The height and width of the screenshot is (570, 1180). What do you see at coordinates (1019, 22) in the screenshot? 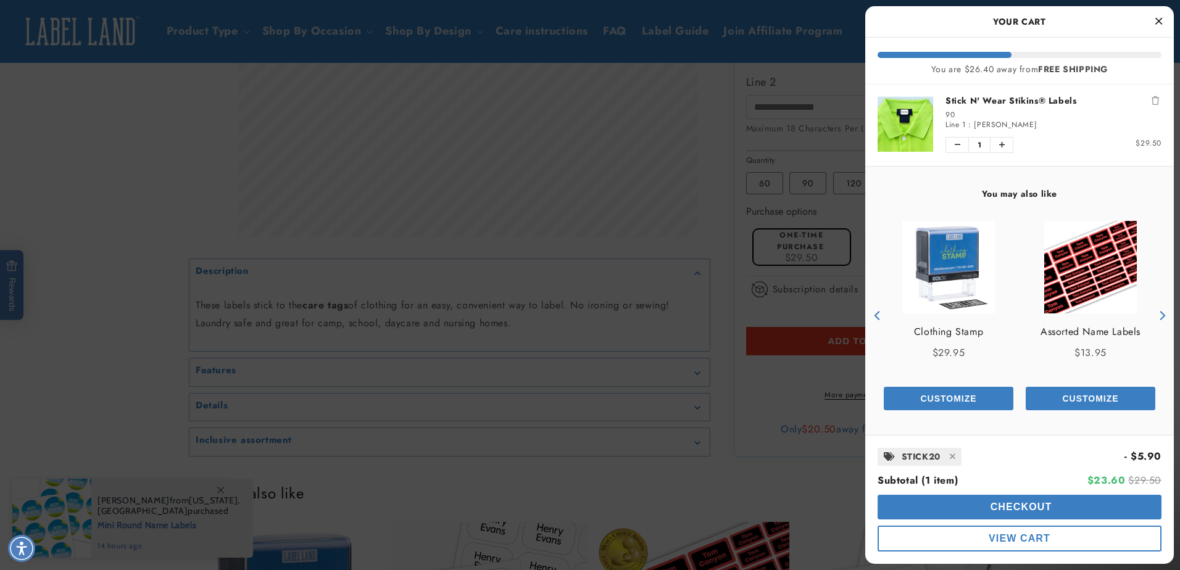
I see `h2: Your Cart` at bounding box center [1019, 22].